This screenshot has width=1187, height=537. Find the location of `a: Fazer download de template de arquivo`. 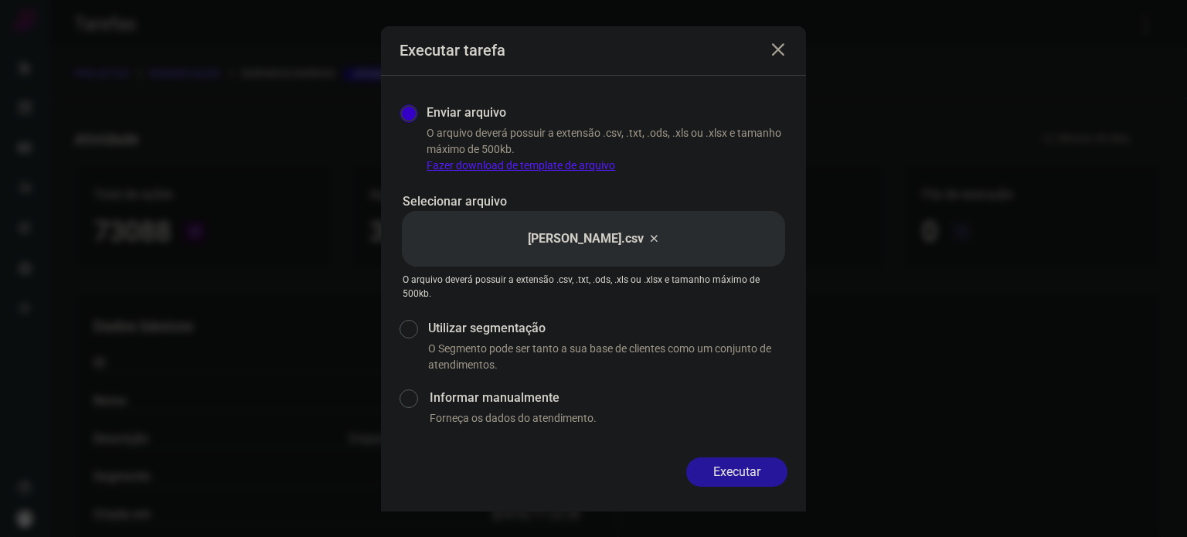

a: Fazer download de template de arquivo is located at coordinates (521, 165).